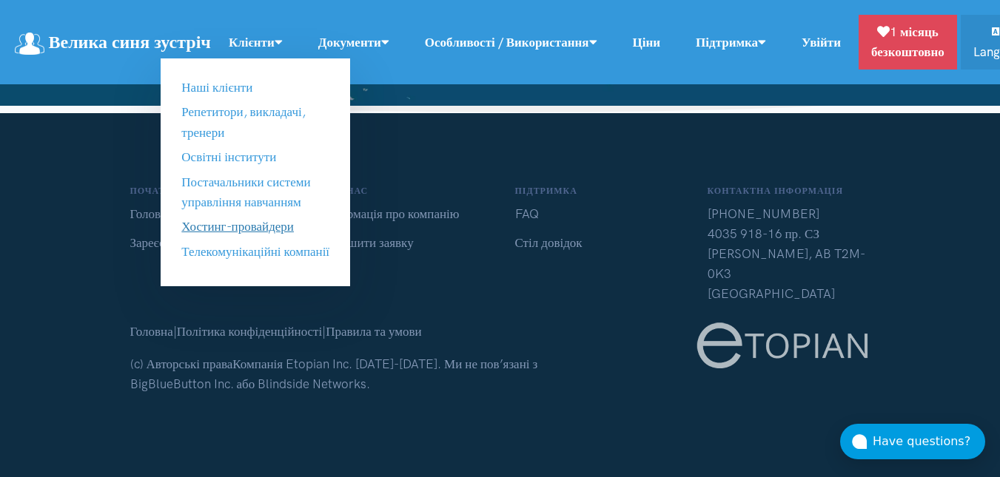 The width and height of the screenshot is (1000, 477). I want to click on img: логотип, so click(30, 44).